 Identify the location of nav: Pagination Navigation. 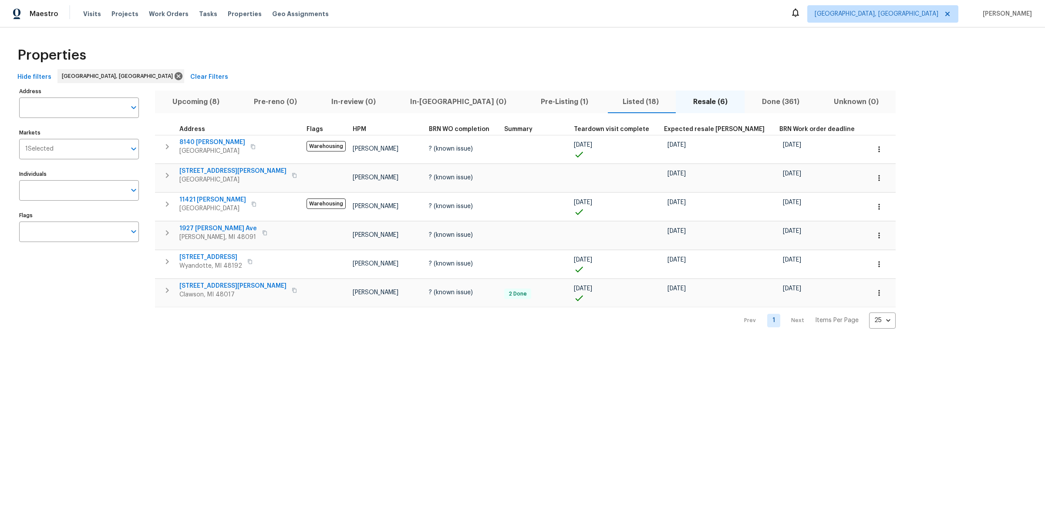
(816, 321).